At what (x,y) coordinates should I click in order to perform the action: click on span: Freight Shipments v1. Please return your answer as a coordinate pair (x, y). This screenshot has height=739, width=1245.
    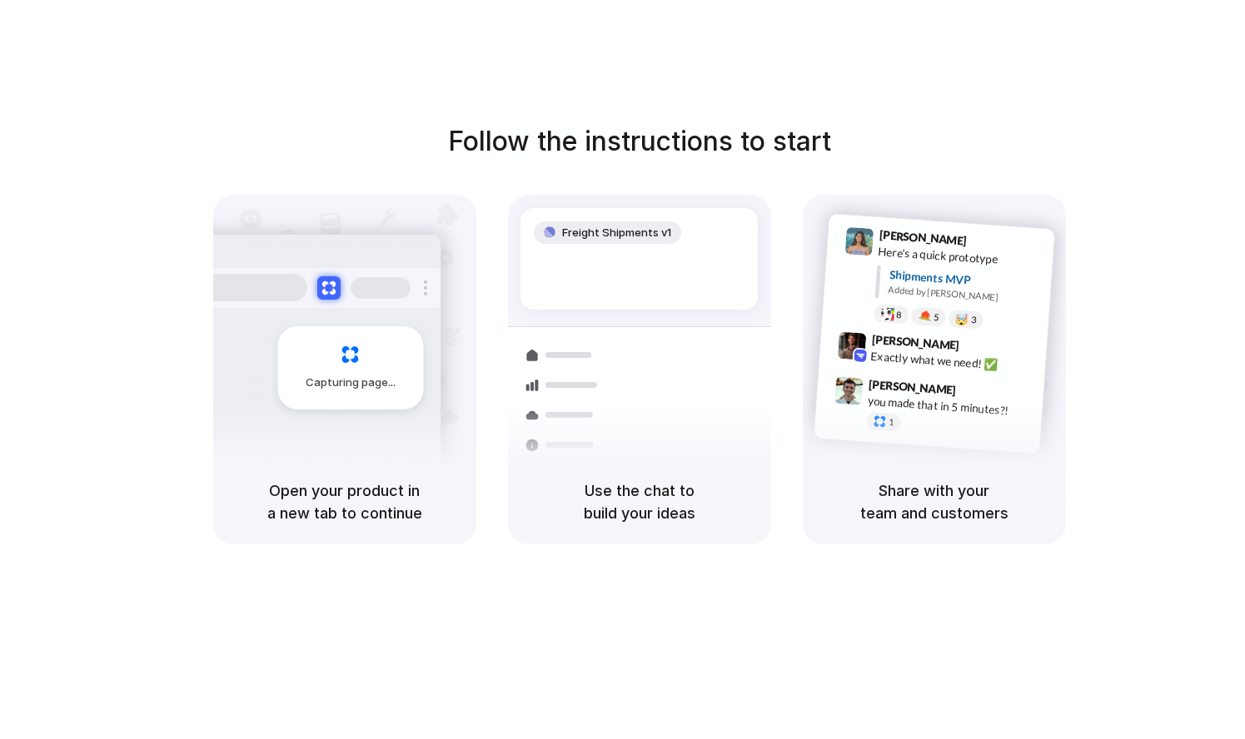
    Looking at the image, I should click on (616, 233).